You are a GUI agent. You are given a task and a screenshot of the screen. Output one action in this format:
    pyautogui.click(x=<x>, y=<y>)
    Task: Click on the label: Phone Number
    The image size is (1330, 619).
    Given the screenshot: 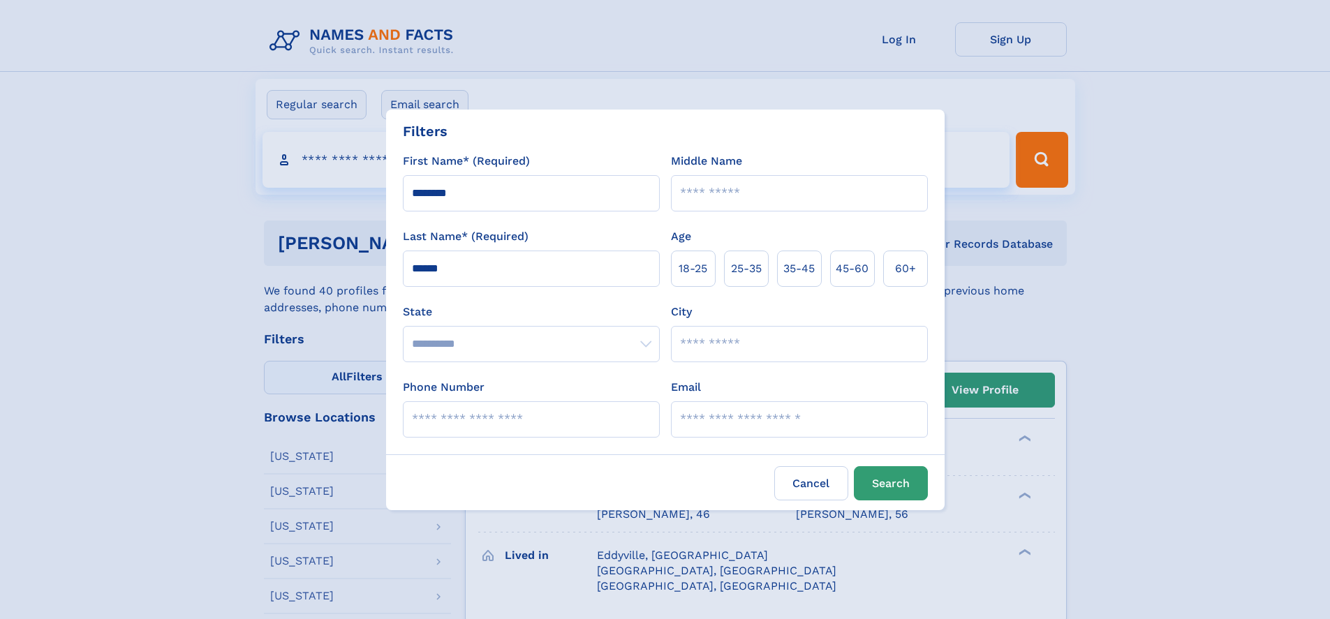 What is the action you would take?
    pyautogui.click(x=443, y=387)
    